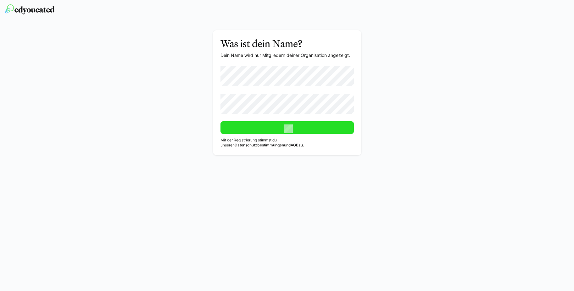 This screenshot has height=291, width=574. Describe the element at coordinates (259, 145) in the screenshot. I see `a: Datenschutzbestimmungen` at that location.